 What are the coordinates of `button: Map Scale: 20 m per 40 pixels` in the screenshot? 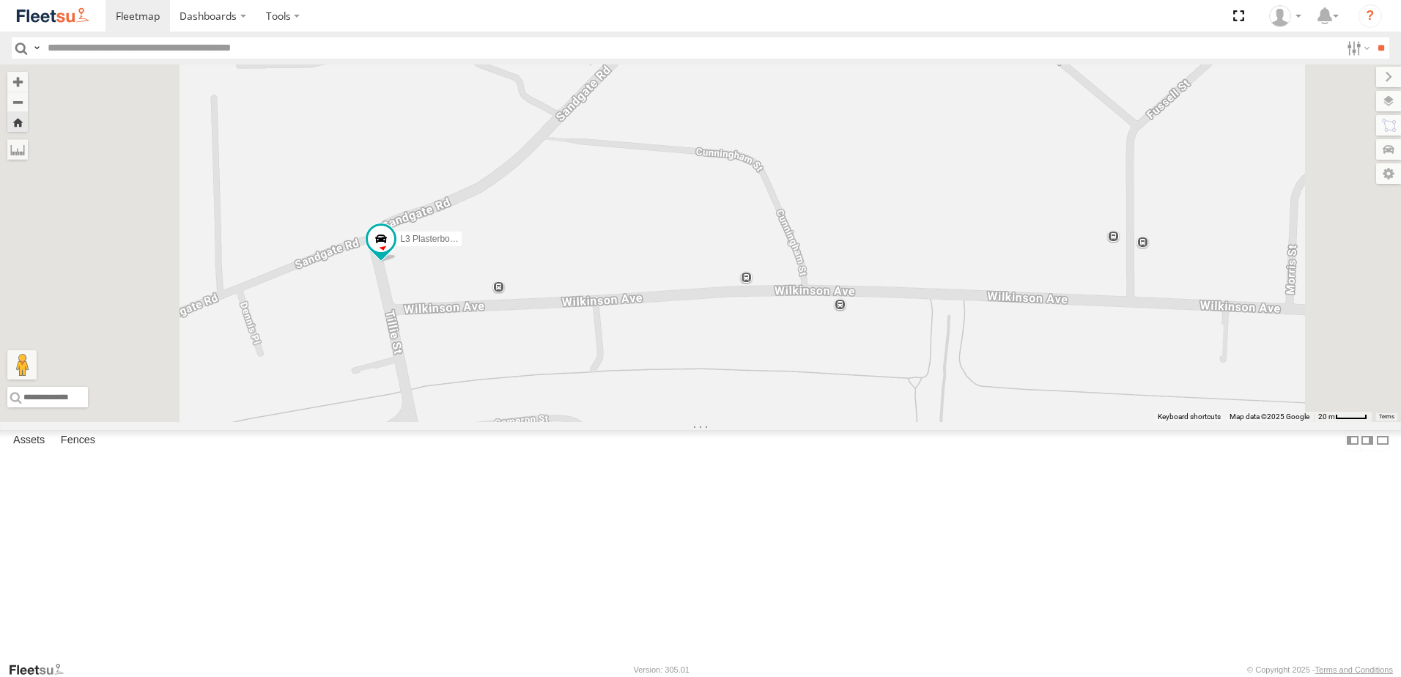 It's located at (1343, 417).